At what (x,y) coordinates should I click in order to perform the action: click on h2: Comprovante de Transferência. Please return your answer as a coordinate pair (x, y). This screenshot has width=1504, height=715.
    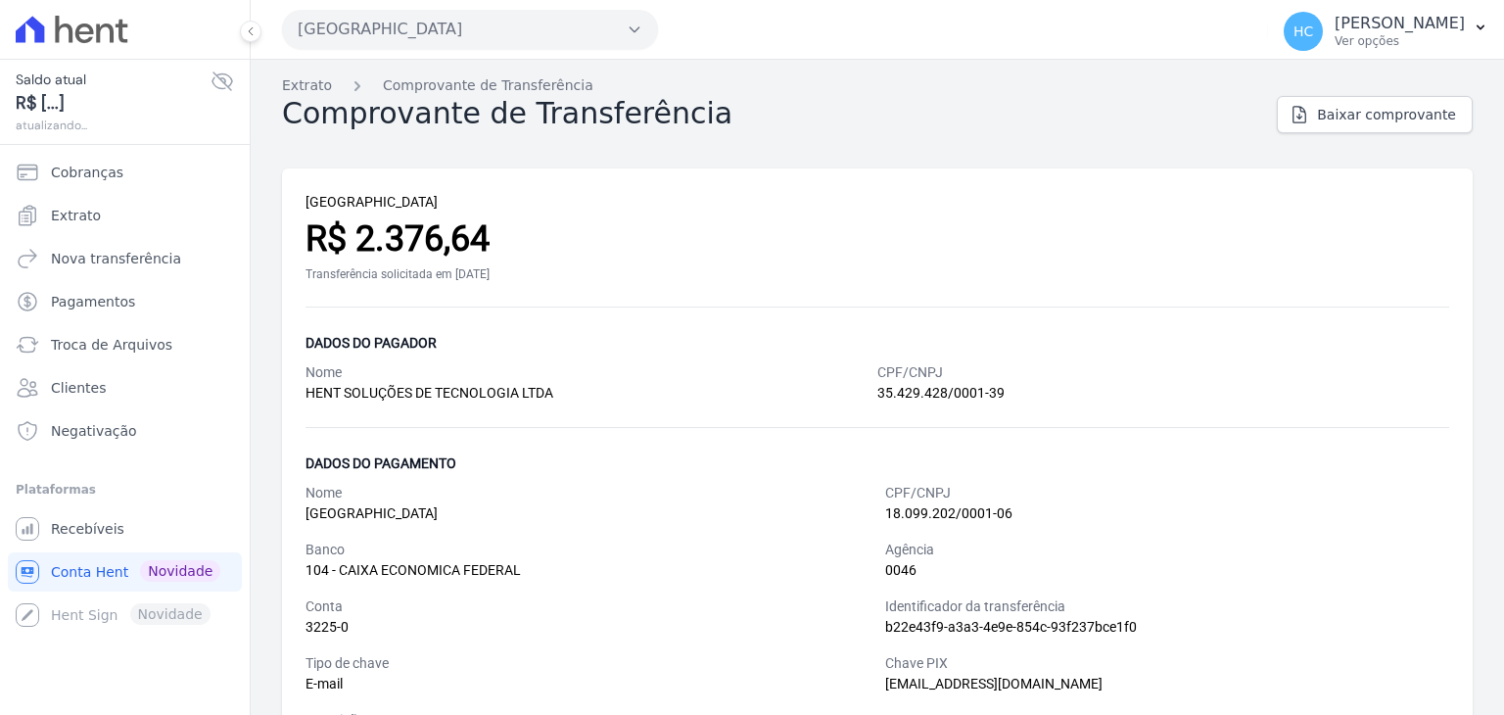
    Looking at the image, I should click on (507, 114).